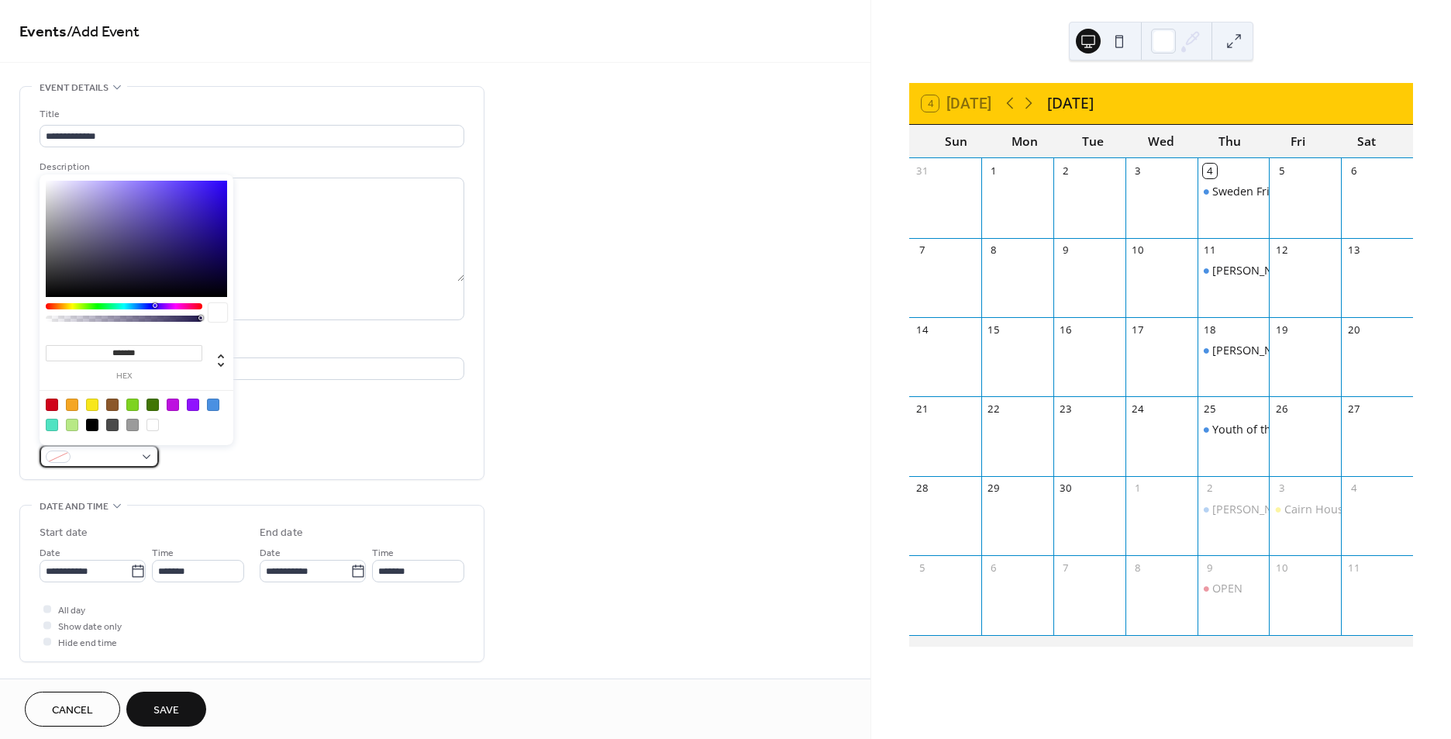 This screenshot has height=739, width=1451. Describe the element at coordinates (1066, 488) in the screenshot. I see `div: 30` at that location.